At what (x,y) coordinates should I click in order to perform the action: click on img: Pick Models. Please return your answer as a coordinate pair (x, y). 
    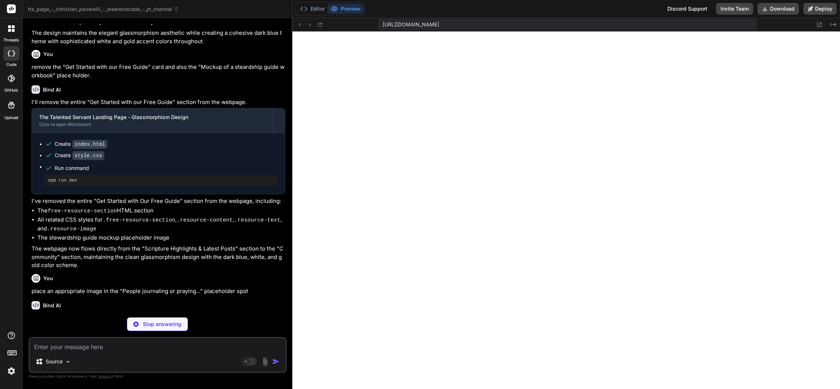
    Looking at the image, I should click on (68, 362).